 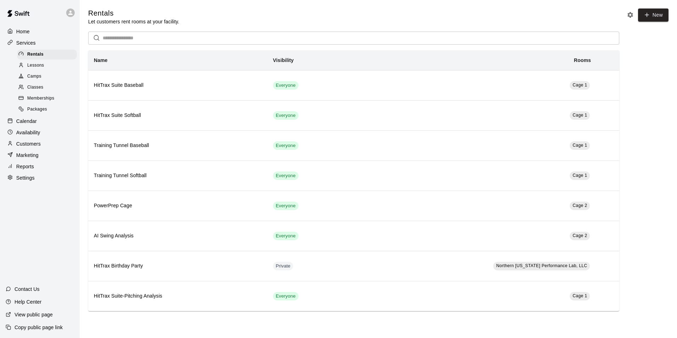 What do you see at coordinates (653, 15) in the screenshot?
I see `a: New` at bounding box center [653, 15].